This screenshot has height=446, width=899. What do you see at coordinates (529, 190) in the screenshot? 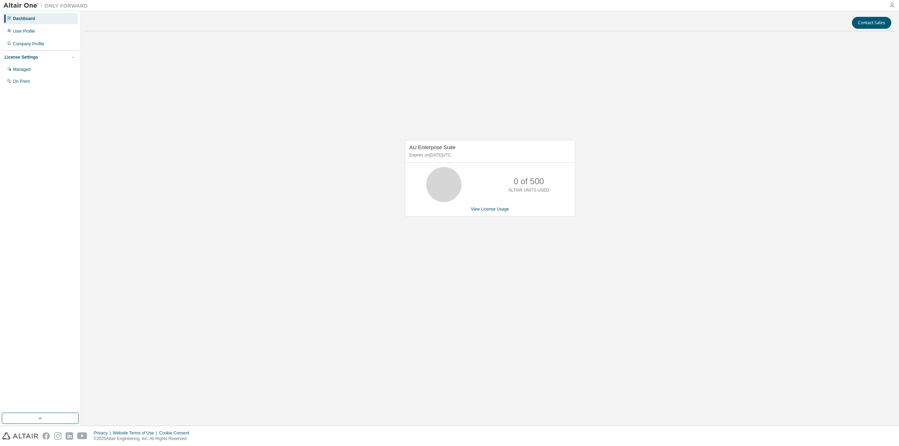
I see `p: ALTAIR UNITS USED` at bounding box center [529, 190].